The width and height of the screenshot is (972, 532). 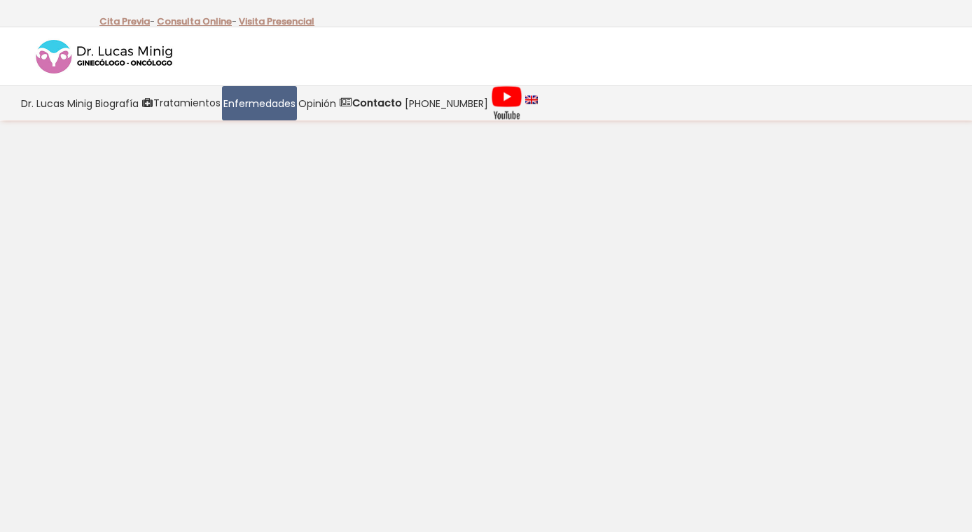 I want to click on a: Dr. Lucas Minig, so click(x=57, y=103).